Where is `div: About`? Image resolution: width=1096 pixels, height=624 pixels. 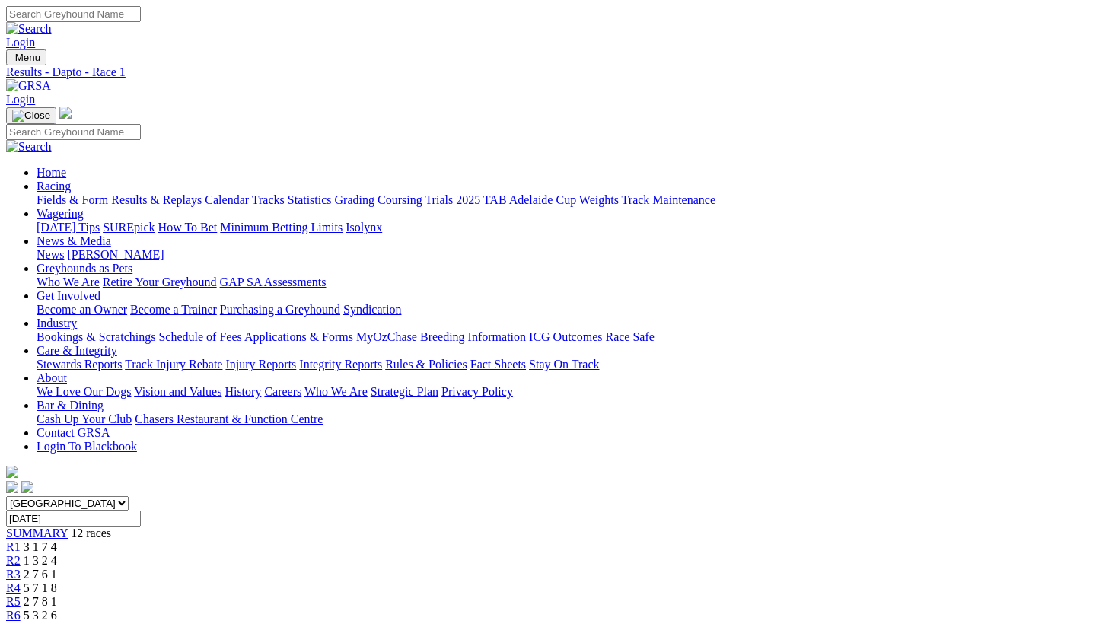 div: About is located at coordinates (563, 392).